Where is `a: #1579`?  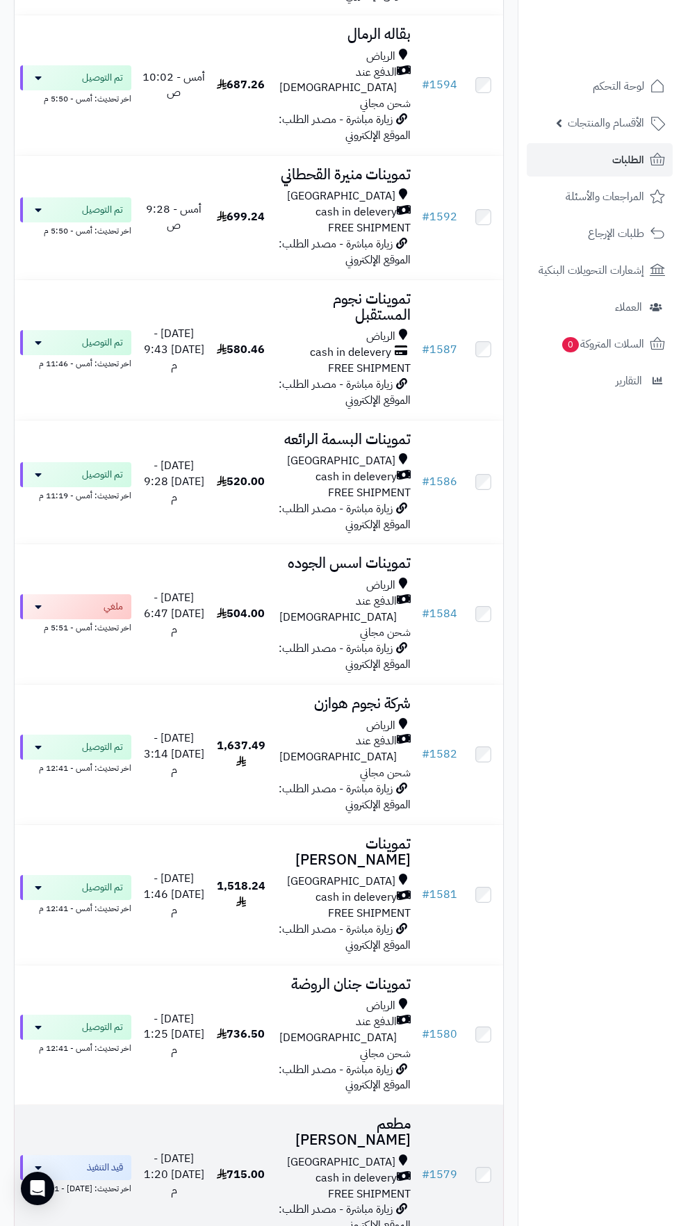
a: #1579 is located at coordinates (439, 1175).